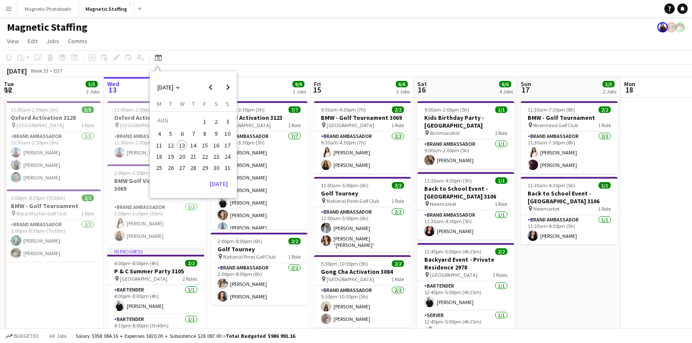 The height and width of the screenshot is (343, 692). I want to click on button: 08-08-2025, so click(205, 134).